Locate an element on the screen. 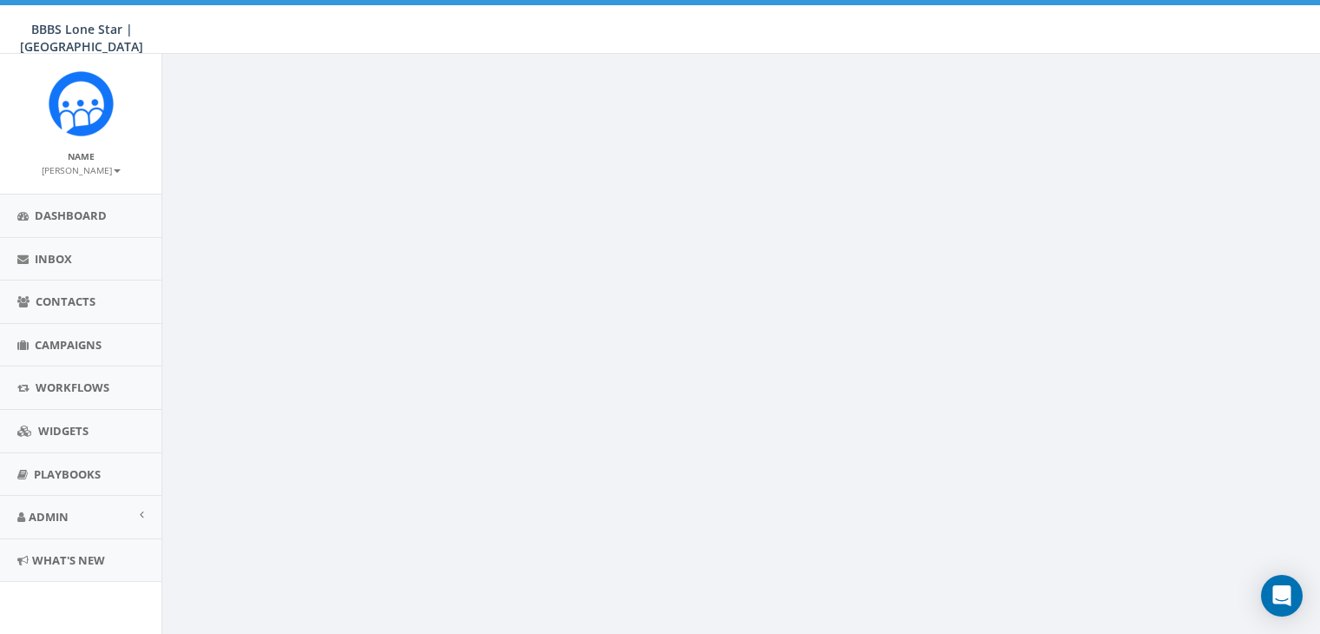  span: Workflows is located at coordinates (72, 387).